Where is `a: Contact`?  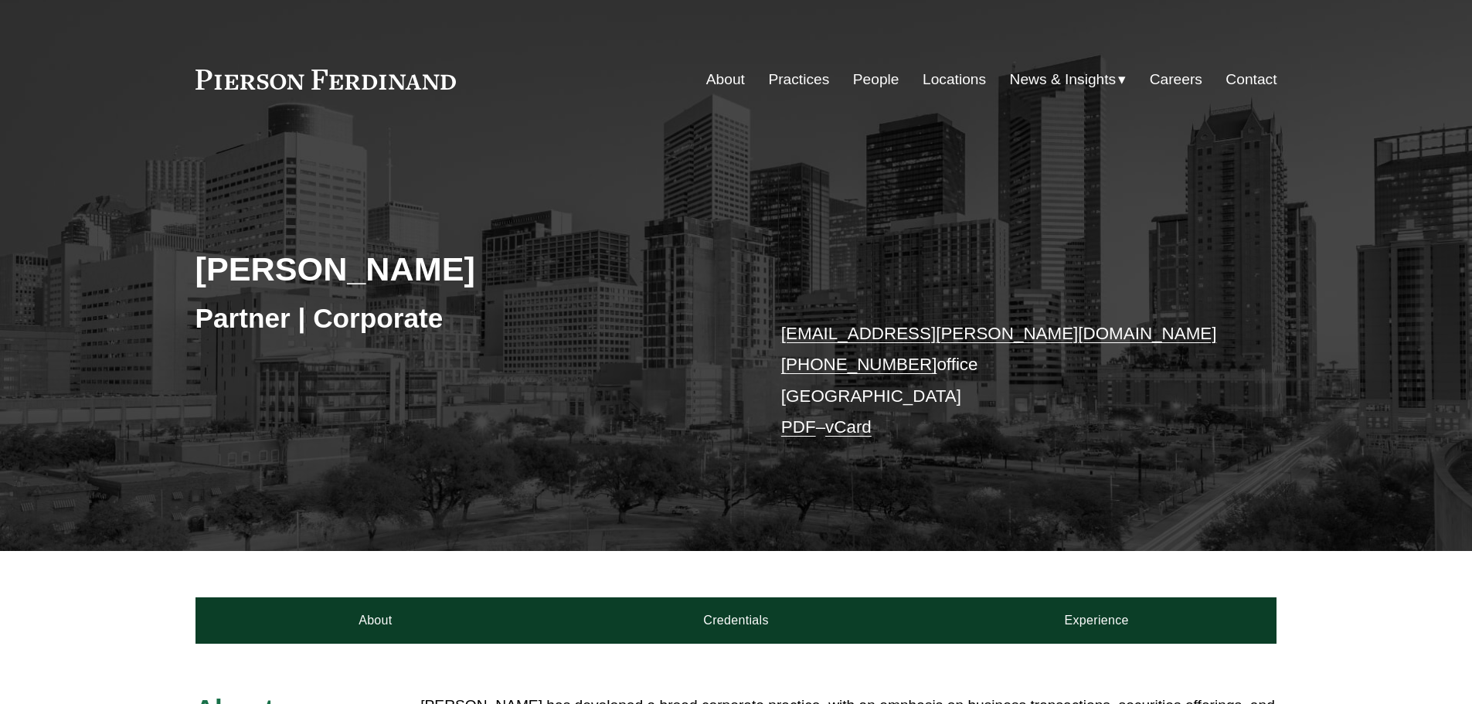 a: Contact is located at coordinates (1251, 80).